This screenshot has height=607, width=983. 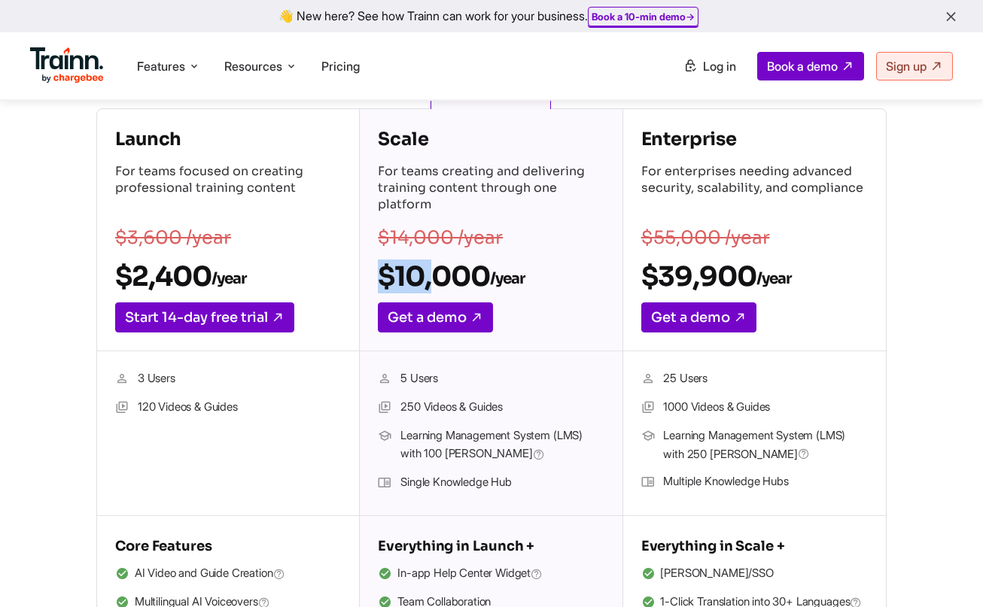 I want to click on h4: Scale, so click(x=491, y=139).